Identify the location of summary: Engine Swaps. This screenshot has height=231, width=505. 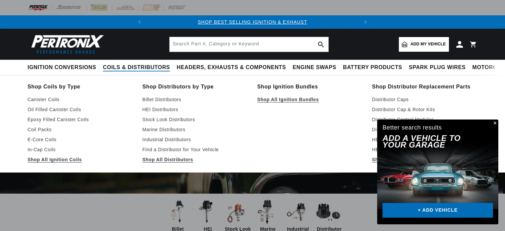
(314, 67).